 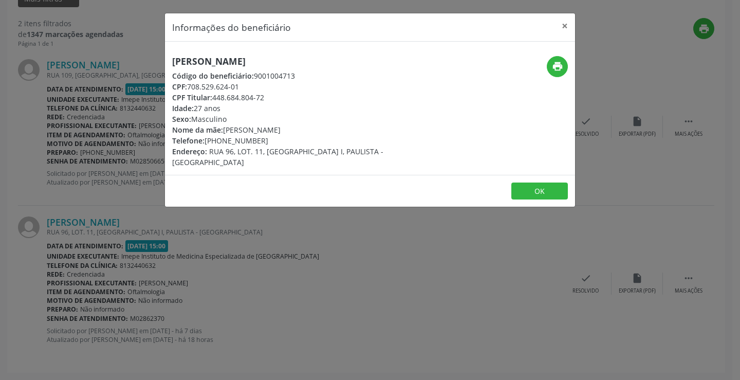 I want to click on button: print, so click(x=557, y=66).